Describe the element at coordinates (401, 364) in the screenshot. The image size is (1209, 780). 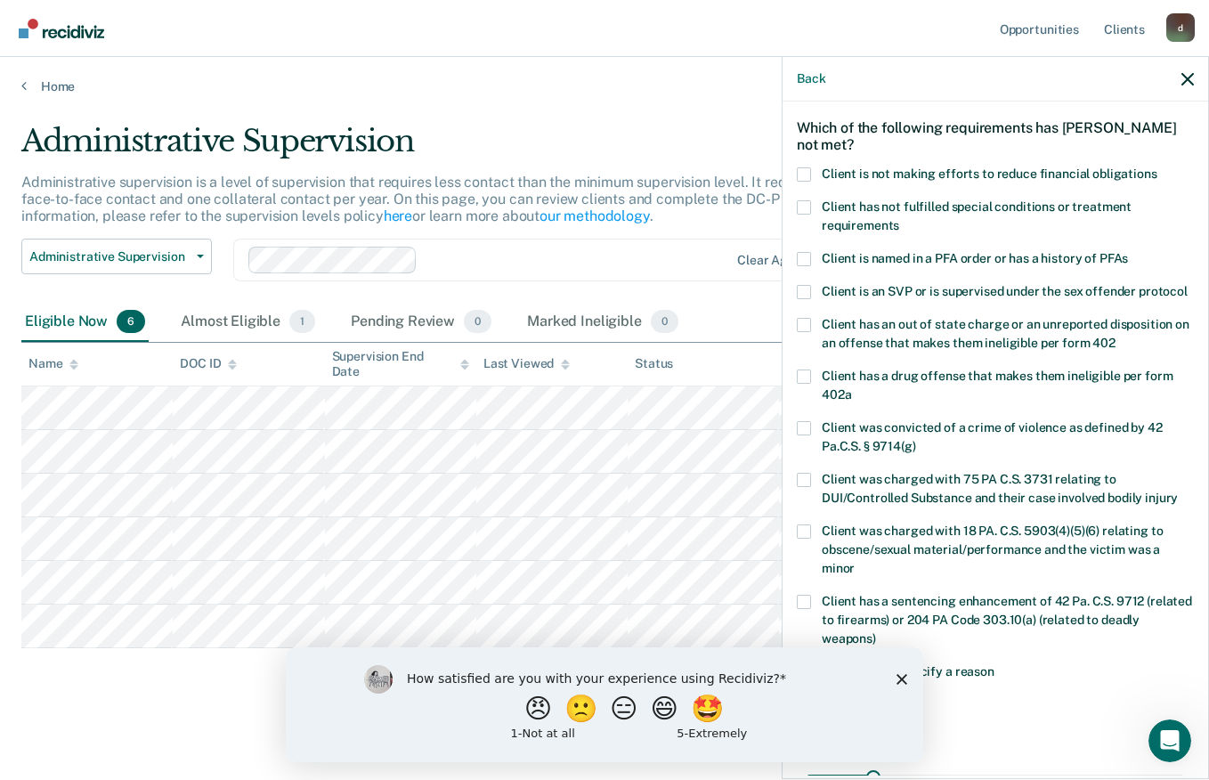
I see `div: Supervision End Date` at that location.